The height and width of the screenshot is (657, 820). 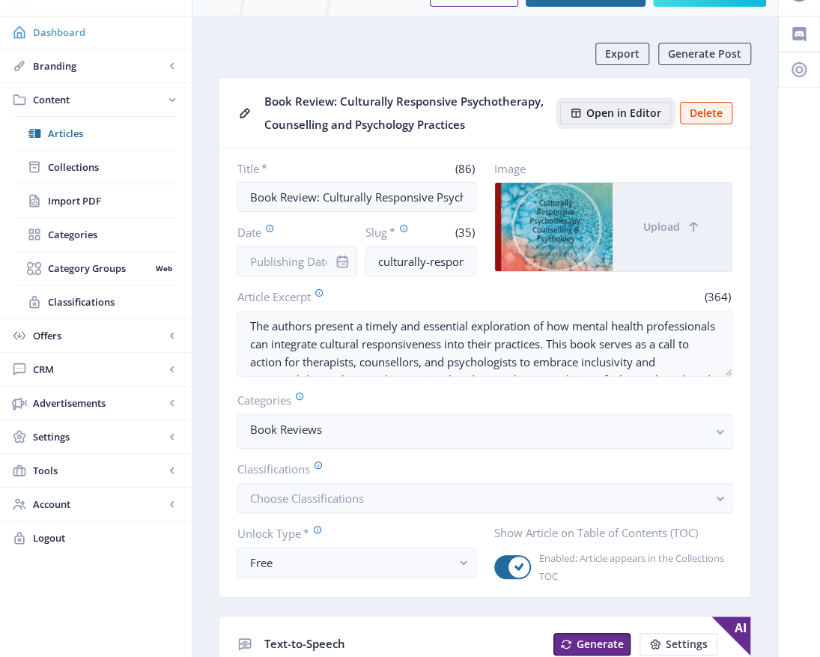 What do you see at coordinates (96, 302) in the screenshot?
I see `a: Classifications` at bounding box center [96, 302].